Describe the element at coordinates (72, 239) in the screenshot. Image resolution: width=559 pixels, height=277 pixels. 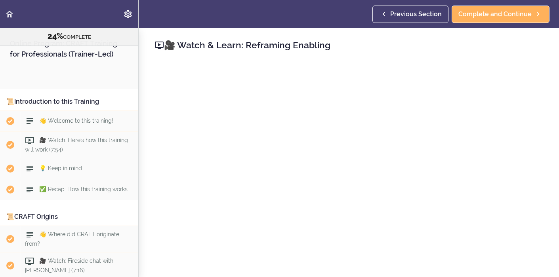
I see `span: 👋 Where did CRAFT originate from?` at that location.